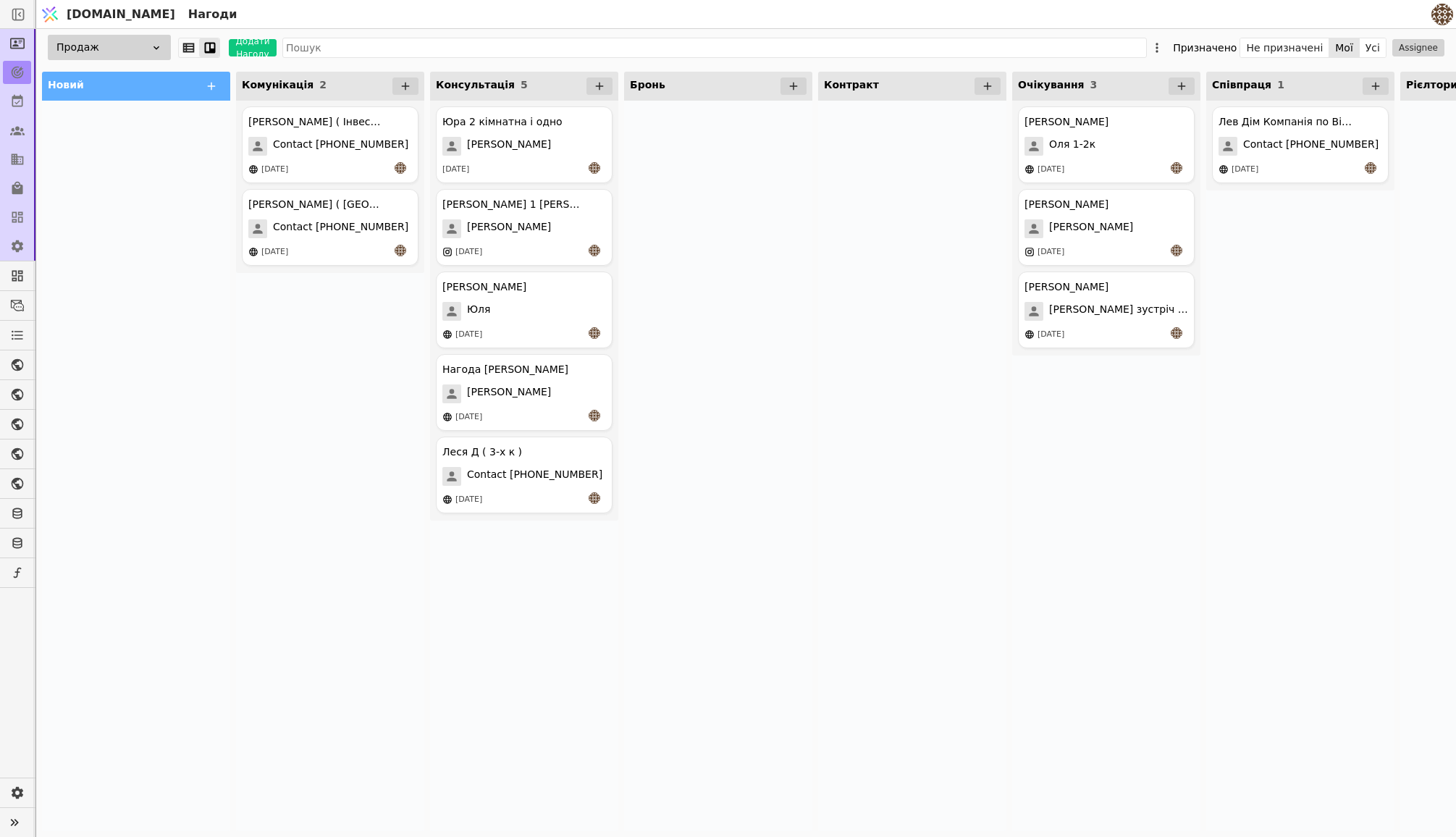 This screenshot has width=1456, height=837. I want to click on span: Оля 1-2к, so click(1073, 146).